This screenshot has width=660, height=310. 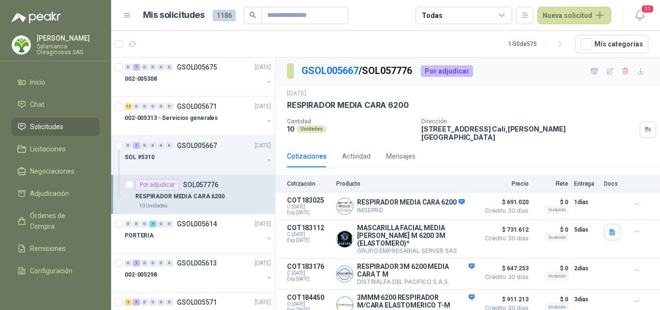 What do you see at coordinates (197, 67) in the screenshot?
I see `p: GSOL005675` at bounding box center [197, 67].